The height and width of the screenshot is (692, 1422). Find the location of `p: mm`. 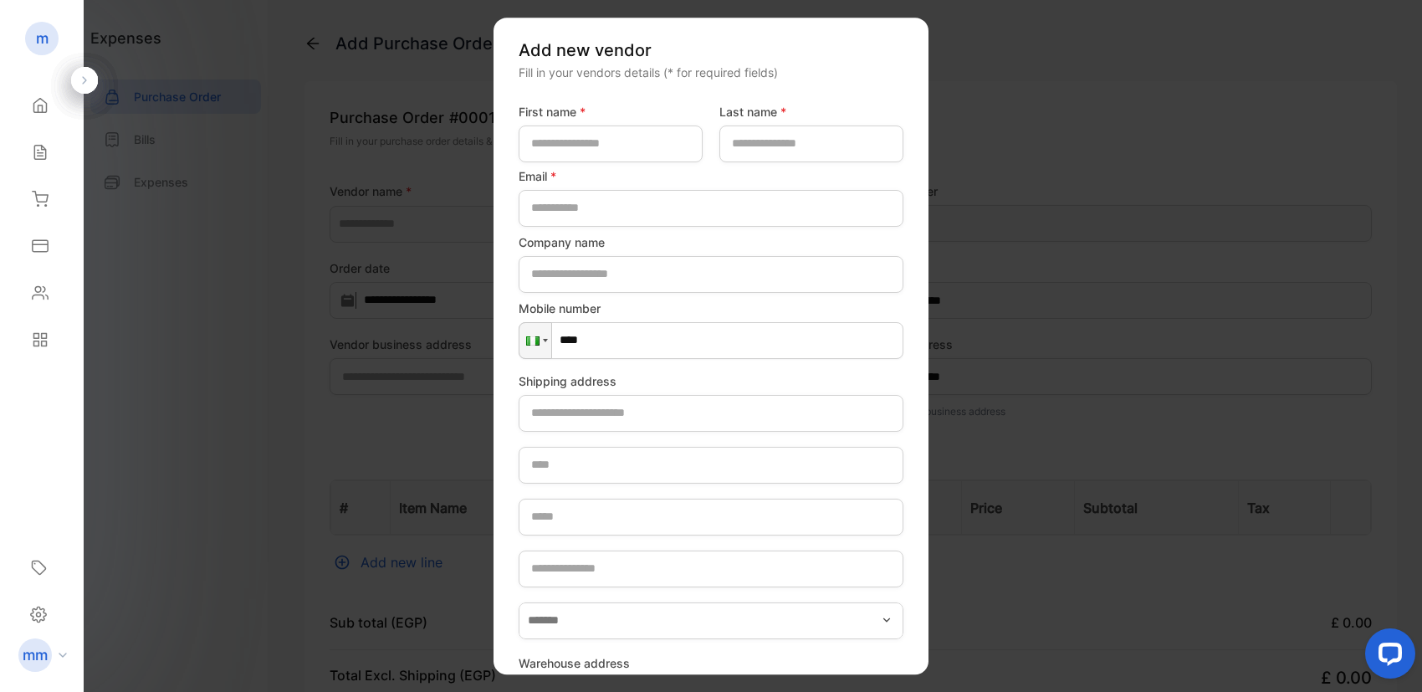

p: mm is located at coordinates (35, 655).